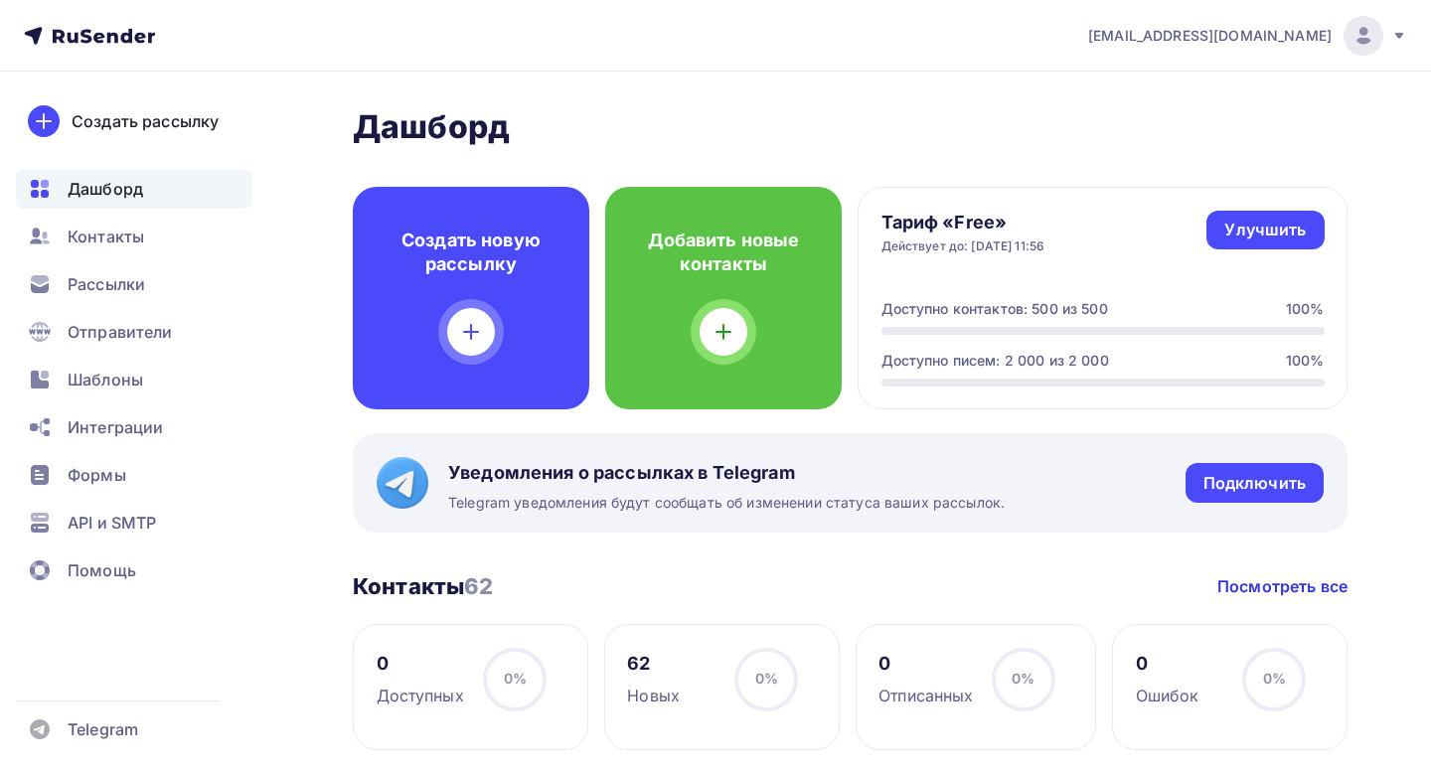 The width and height of the screenshot is (1431, 773). Describe the element at coordinates (995, 361) in the screenshot. I see `div: Доступно писем: 2 000 из 2 000` at that location.